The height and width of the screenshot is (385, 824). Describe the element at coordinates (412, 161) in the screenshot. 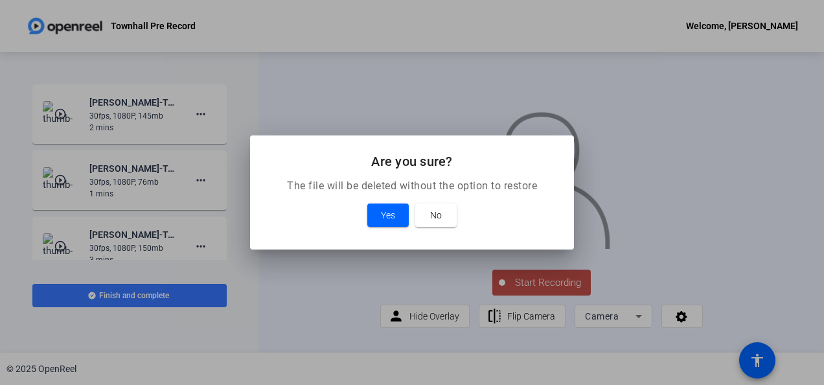

I see `h2: Are you sure?` at that location.